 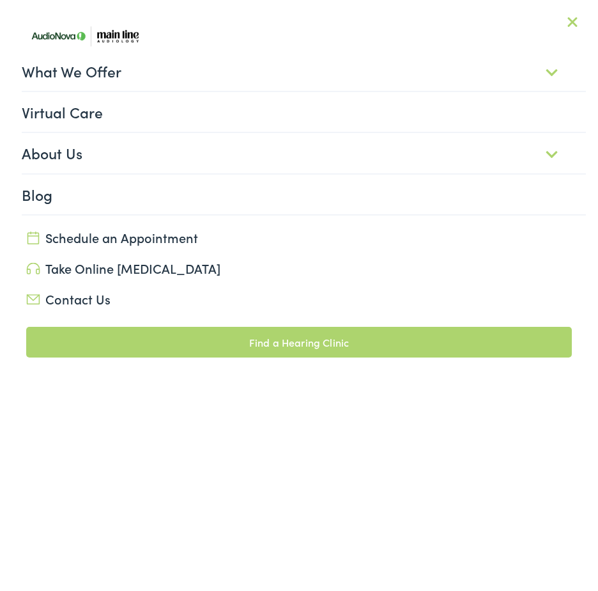 I want to click on a: Contact Us, so click(x=299, y=298).